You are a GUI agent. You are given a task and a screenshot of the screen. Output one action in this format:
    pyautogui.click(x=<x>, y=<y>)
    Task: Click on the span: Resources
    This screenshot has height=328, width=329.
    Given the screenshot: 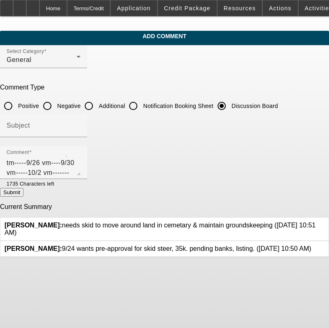 What is the action you would take?
    pyautogui.click(x=240, y=8)
    